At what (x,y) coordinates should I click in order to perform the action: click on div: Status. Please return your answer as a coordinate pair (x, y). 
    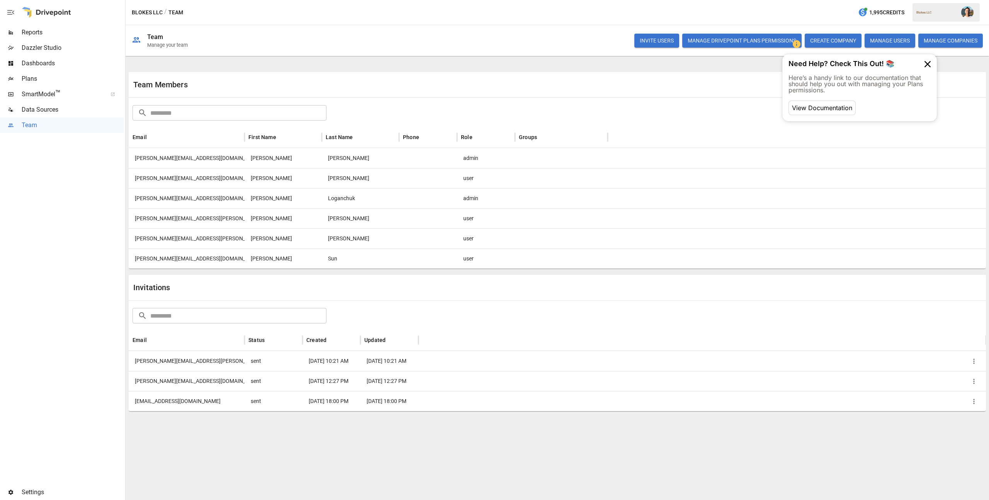
    Looking at the image, I should click on (257, 340).